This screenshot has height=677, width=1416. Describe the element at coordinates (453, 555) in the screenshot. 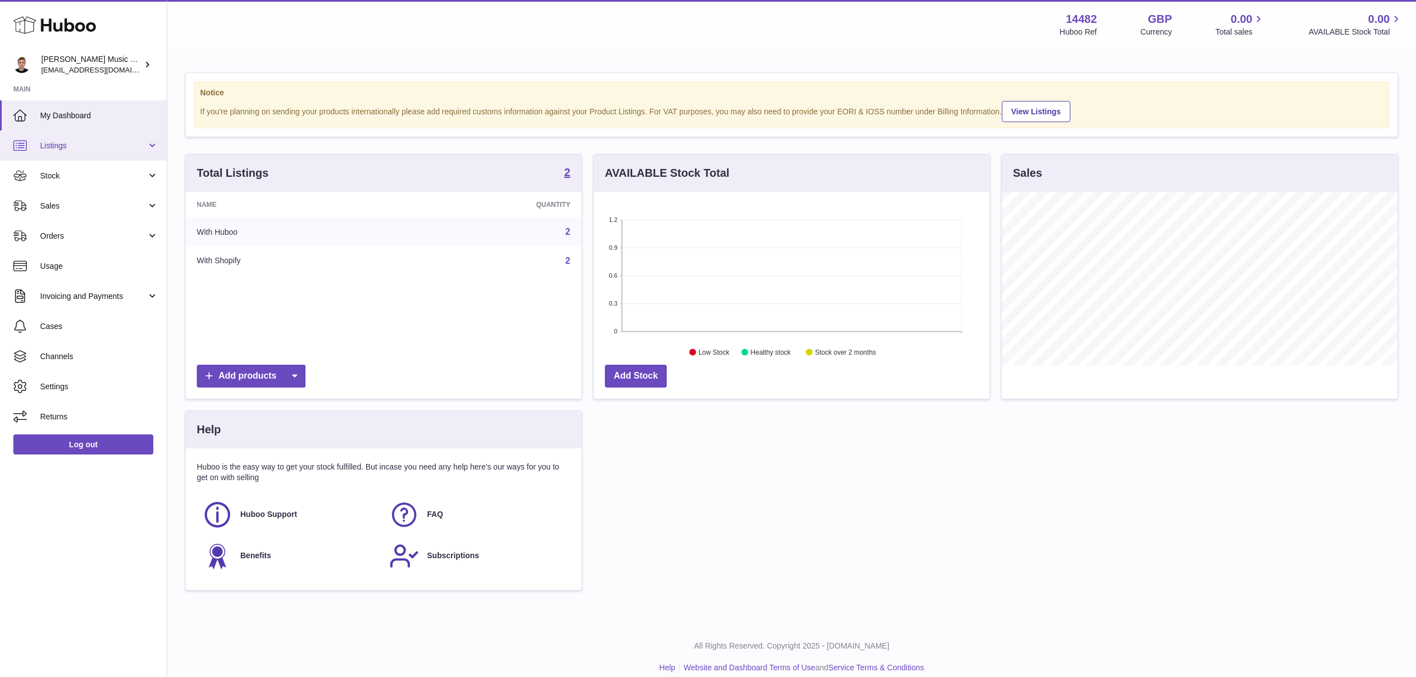

I see `span: Subscriptions` at that location.